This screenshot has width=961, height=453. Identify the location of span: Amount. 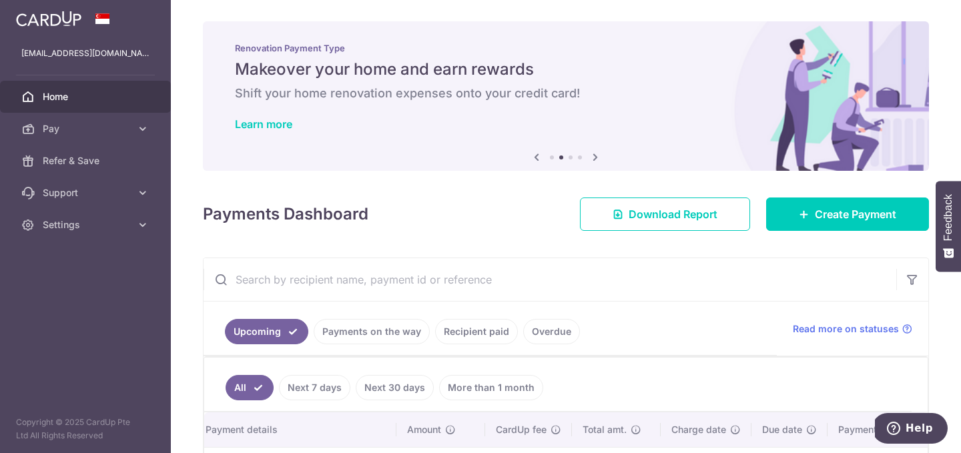
(424, 430).